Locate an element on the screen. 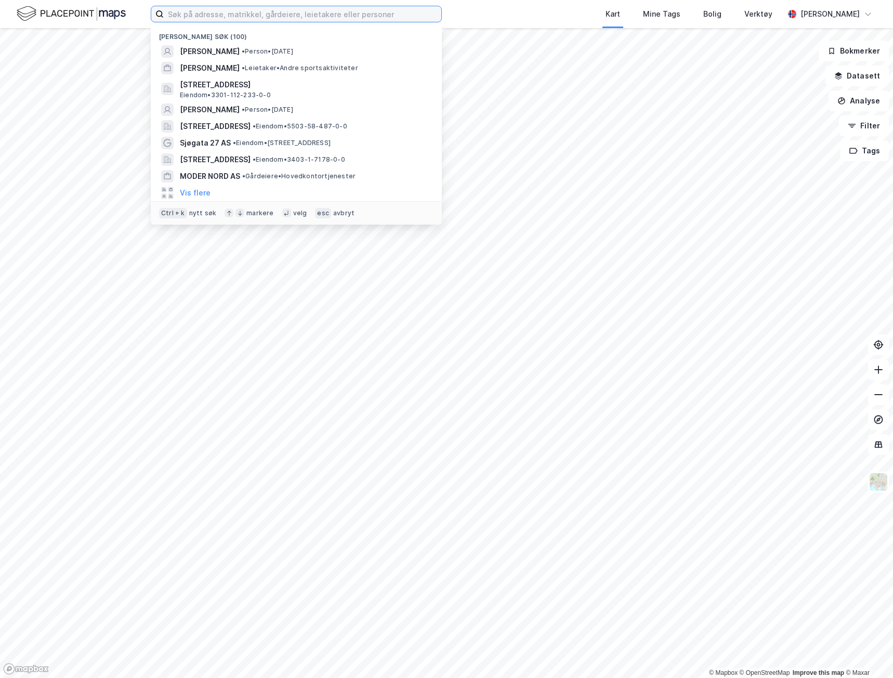  span: Eiendom • 5503-58-487-0-0 is located at coordinates (300, 126).